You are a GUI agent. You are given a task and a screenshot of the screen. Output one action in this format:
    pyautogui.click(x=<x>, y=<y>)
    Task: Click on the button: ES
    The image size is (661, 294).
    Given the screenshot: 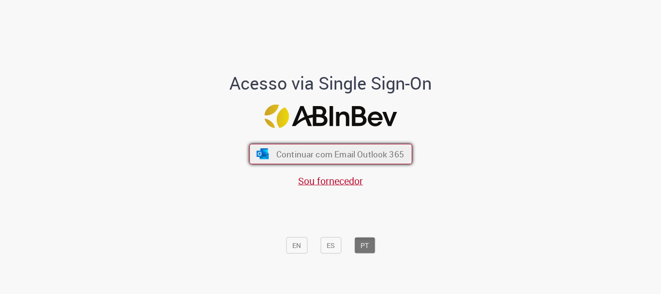 What is the action you would take?
    pyautogui.click(x=331, y=245)
    